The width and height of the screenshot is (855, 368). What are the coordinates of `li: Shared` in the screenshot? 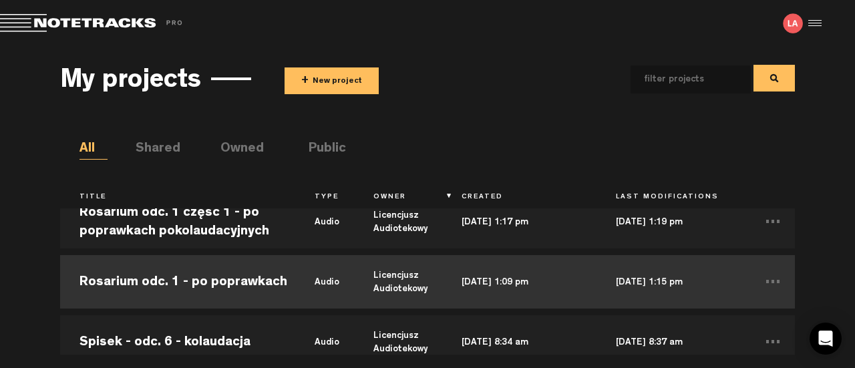 It's located at (150, 150).